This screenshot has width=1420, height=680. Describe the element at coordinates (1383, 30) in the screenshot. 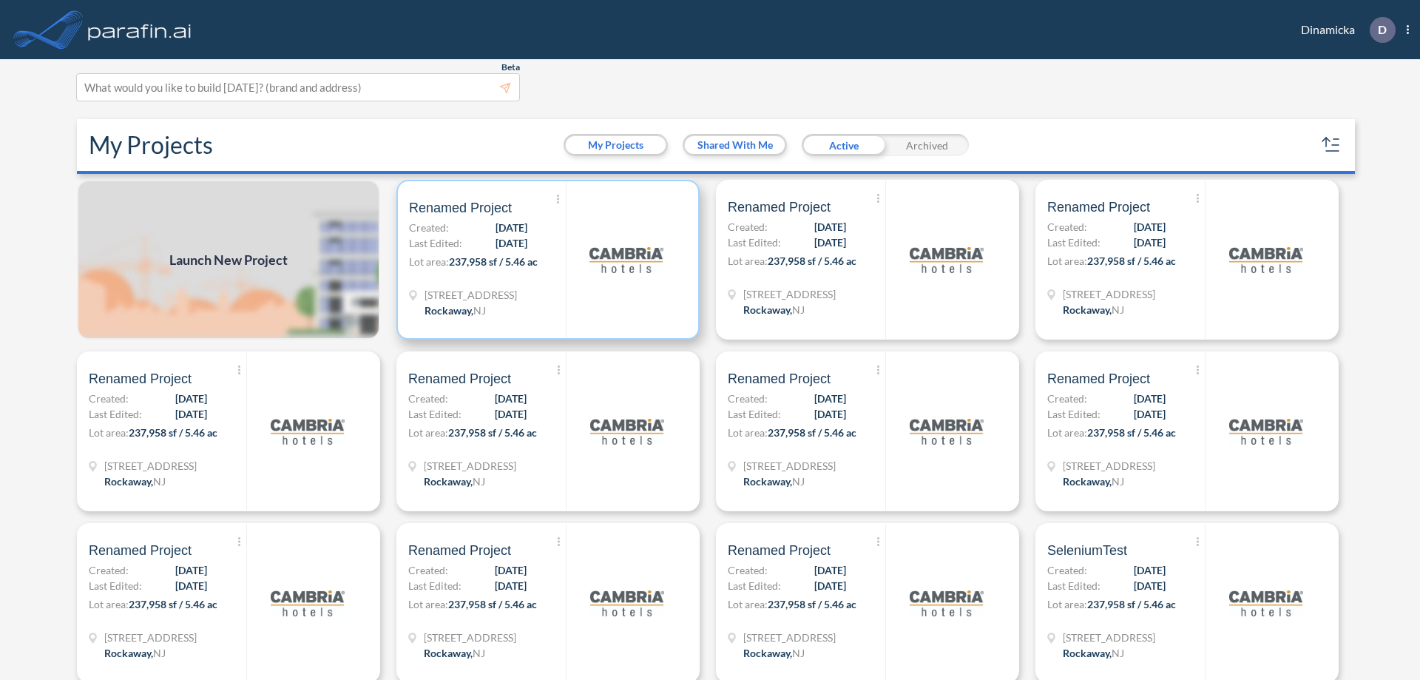

I see `p: D` at that location.